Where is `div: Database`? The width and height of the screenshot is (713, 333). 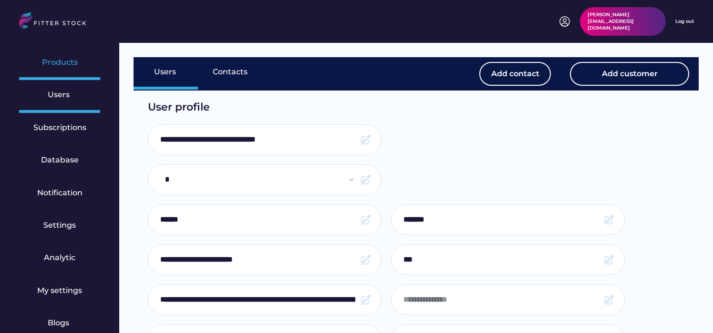 div: Database is located at coordinates (60, 160).